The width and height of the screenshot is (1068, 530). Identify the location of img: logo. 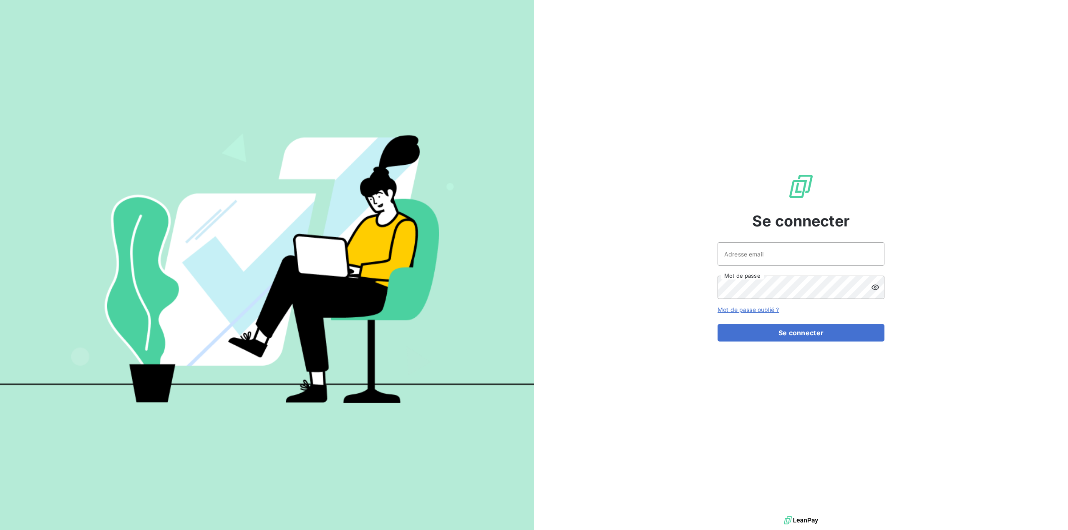
(801, 521).